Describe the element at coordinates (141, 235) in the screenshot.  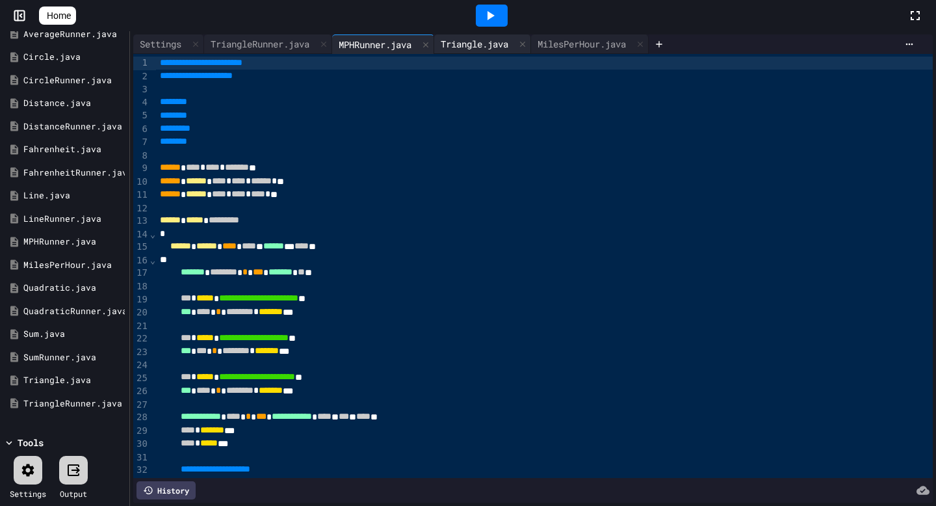
I see `div: 14` at that location.